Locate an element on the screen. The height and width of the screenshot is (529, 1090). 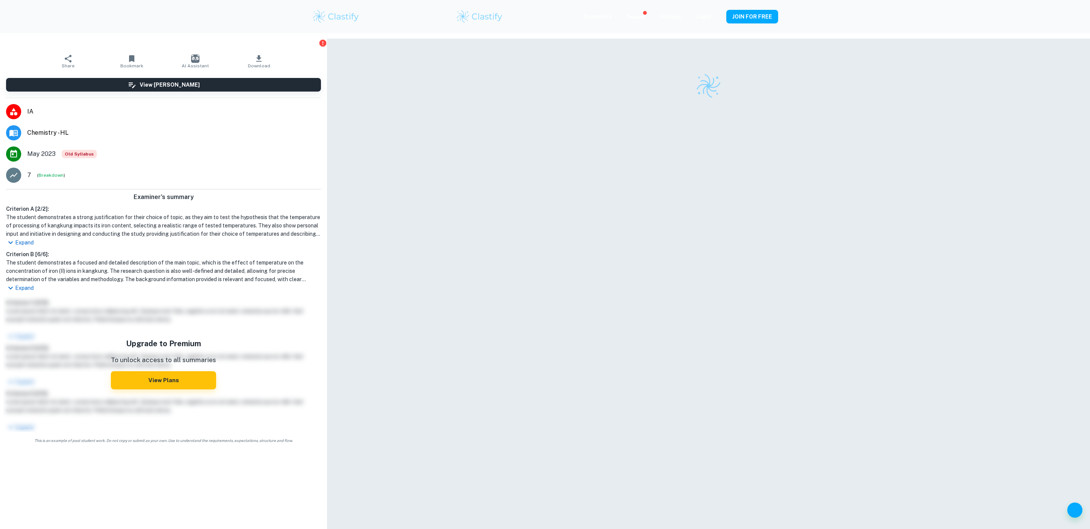
p: To unlock access to all summaries is located at coordinates (164, 360).